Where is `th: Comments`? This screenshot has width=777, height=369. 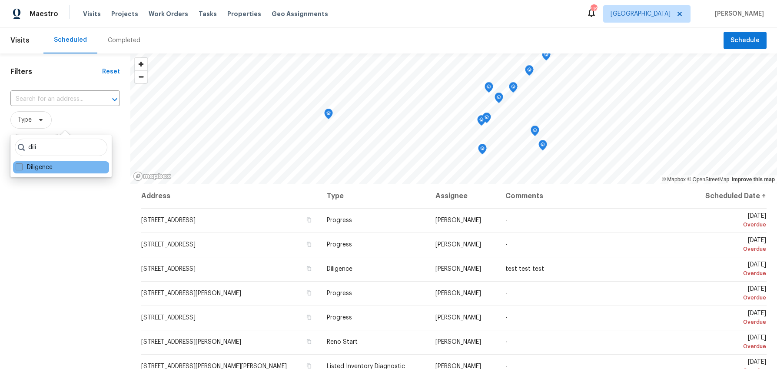 th: Comments is located at coordinates (593, 196).